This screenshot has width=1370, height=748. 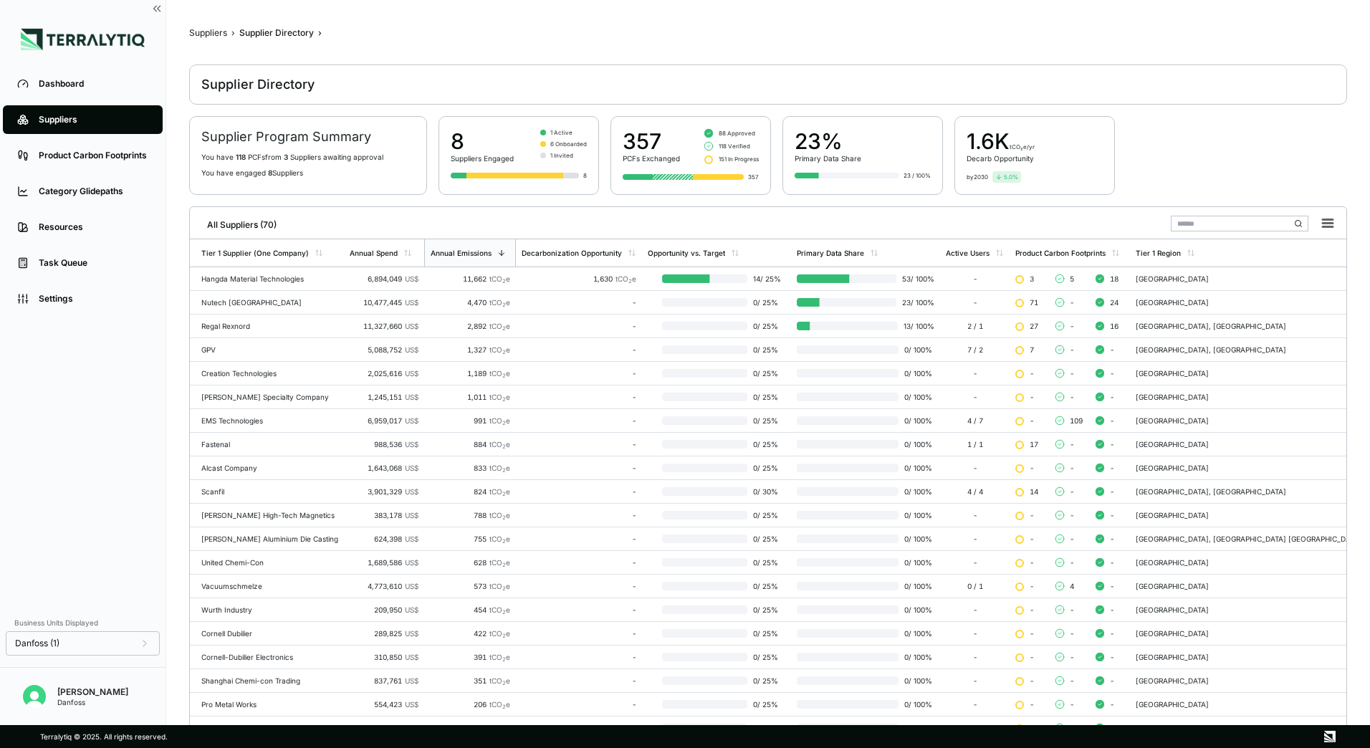 What do you see at coordinates (975, 421) in the screenshot?
I see `div: 4 / 7` at bounding box center [975, 421].